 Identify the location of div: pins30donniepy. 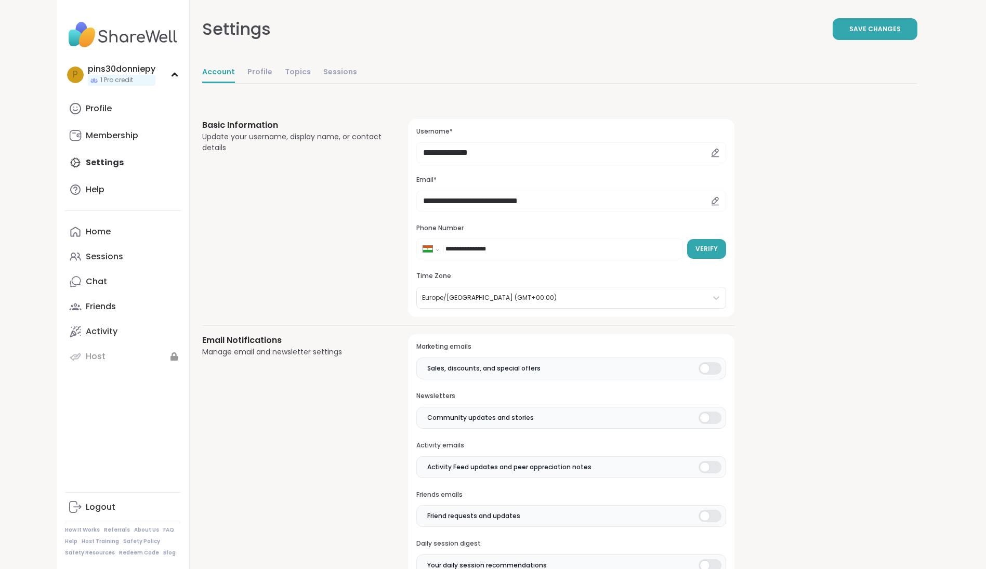
(122, 69).